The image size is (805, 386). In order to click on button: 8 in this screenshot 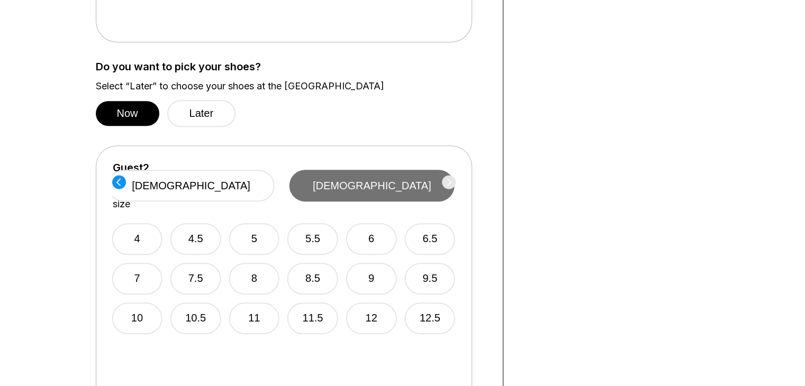, I will do `click(254, 279)`.